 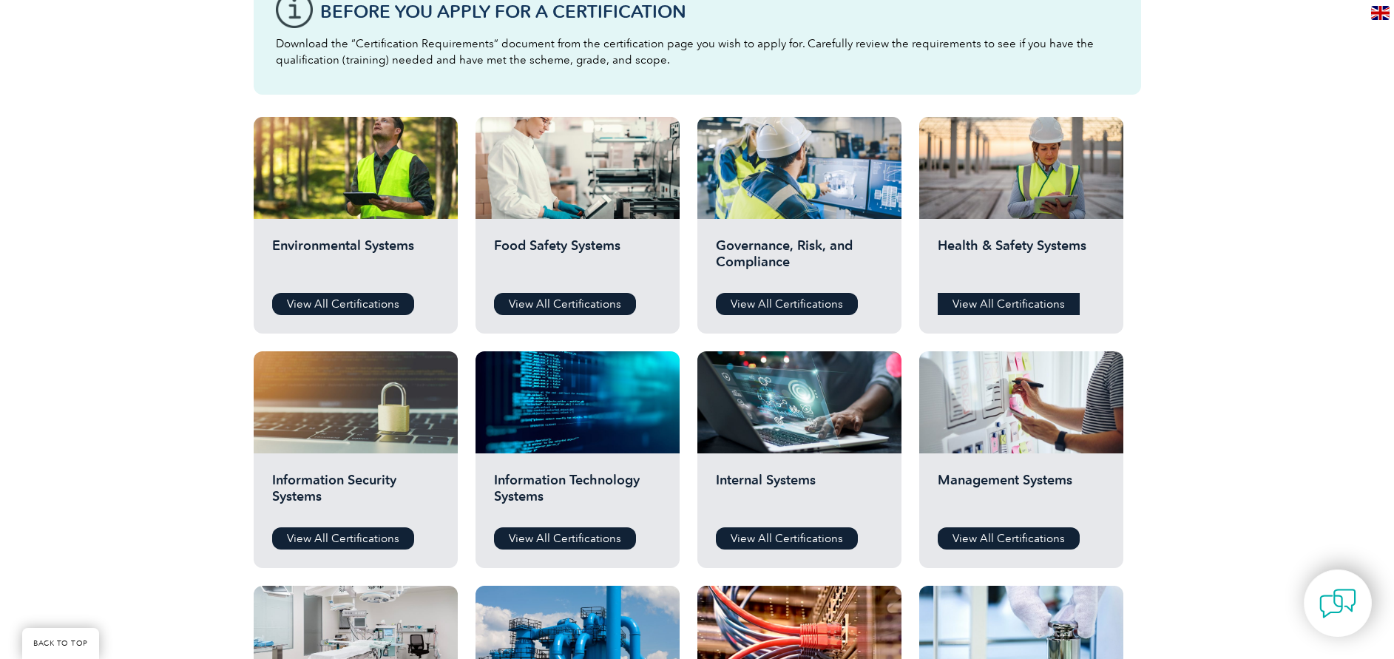 I want to click on h2: Information Security Systems, so click(x=356, y=494).